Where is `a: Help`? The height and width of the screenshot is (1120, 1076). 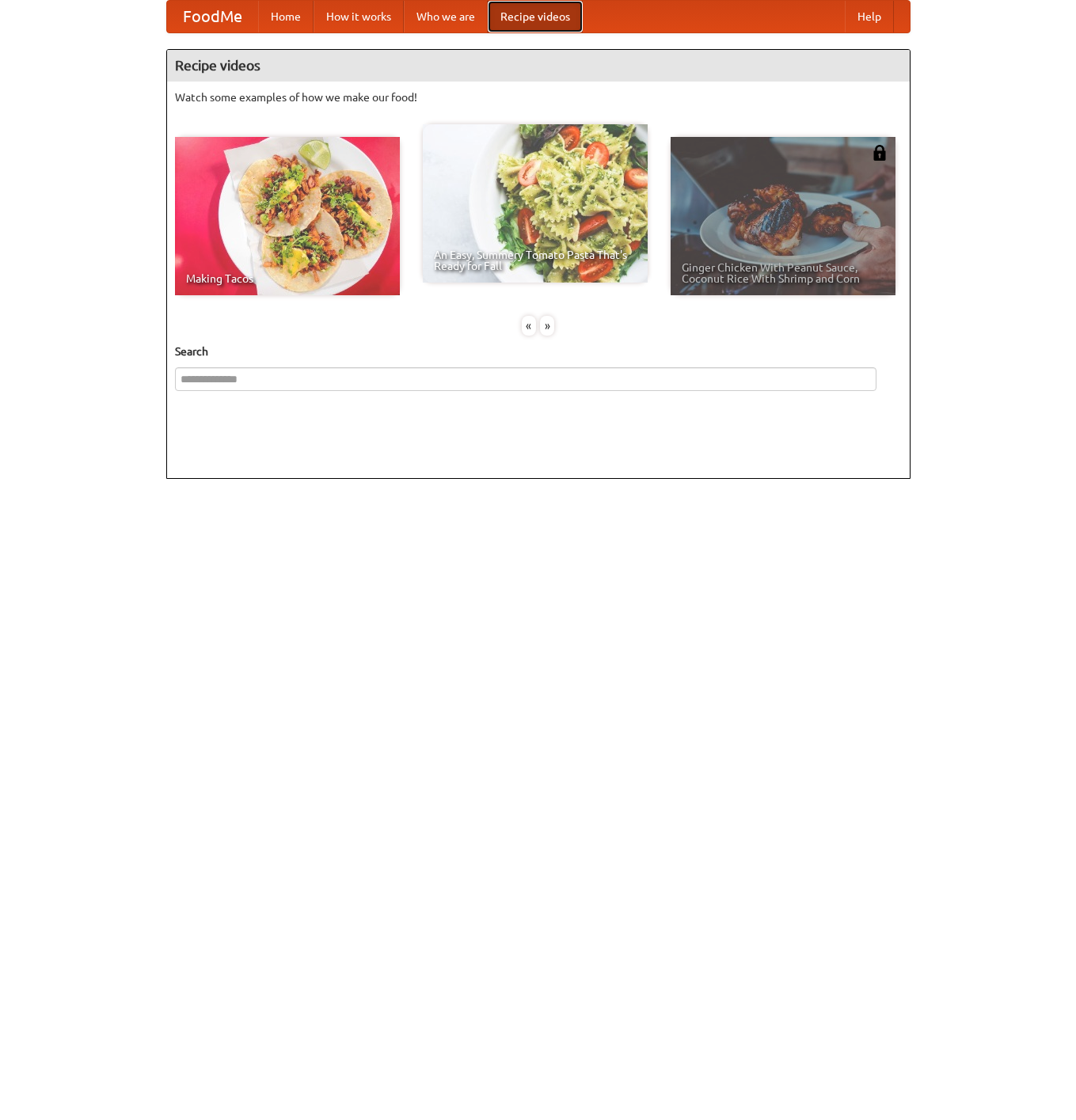
a: Help is located at coordinates (870, 17).